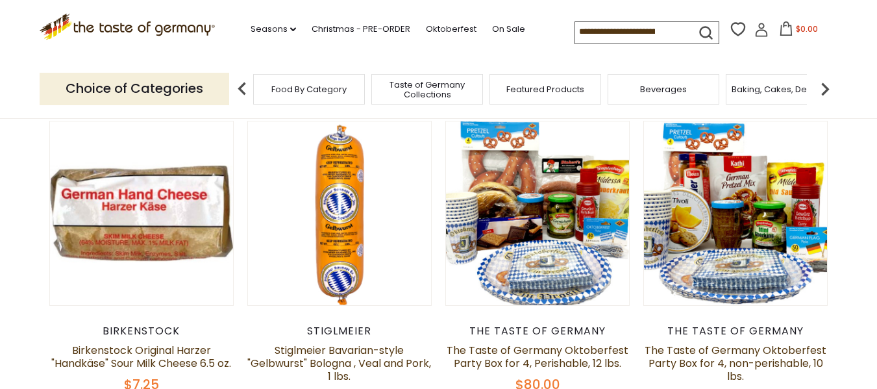 The width and height of the screenshot is (877, 389). What do you see at coordinates (545, 89) in the screenshot?
I see `a: Featured Products` at bounding box center [545, 89].